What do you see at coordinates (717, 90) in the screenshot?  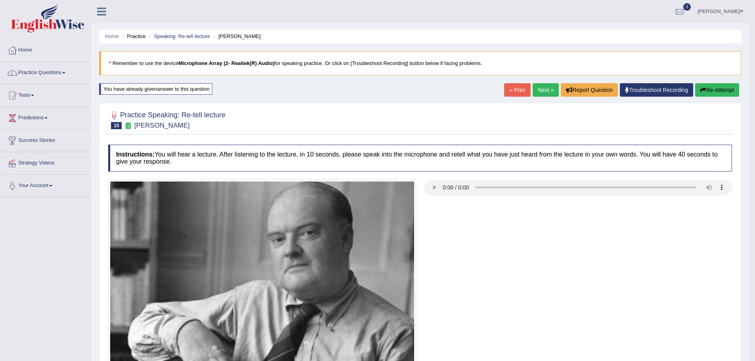 I see `button: Re-Attempt` at bounding box center [717, 90].